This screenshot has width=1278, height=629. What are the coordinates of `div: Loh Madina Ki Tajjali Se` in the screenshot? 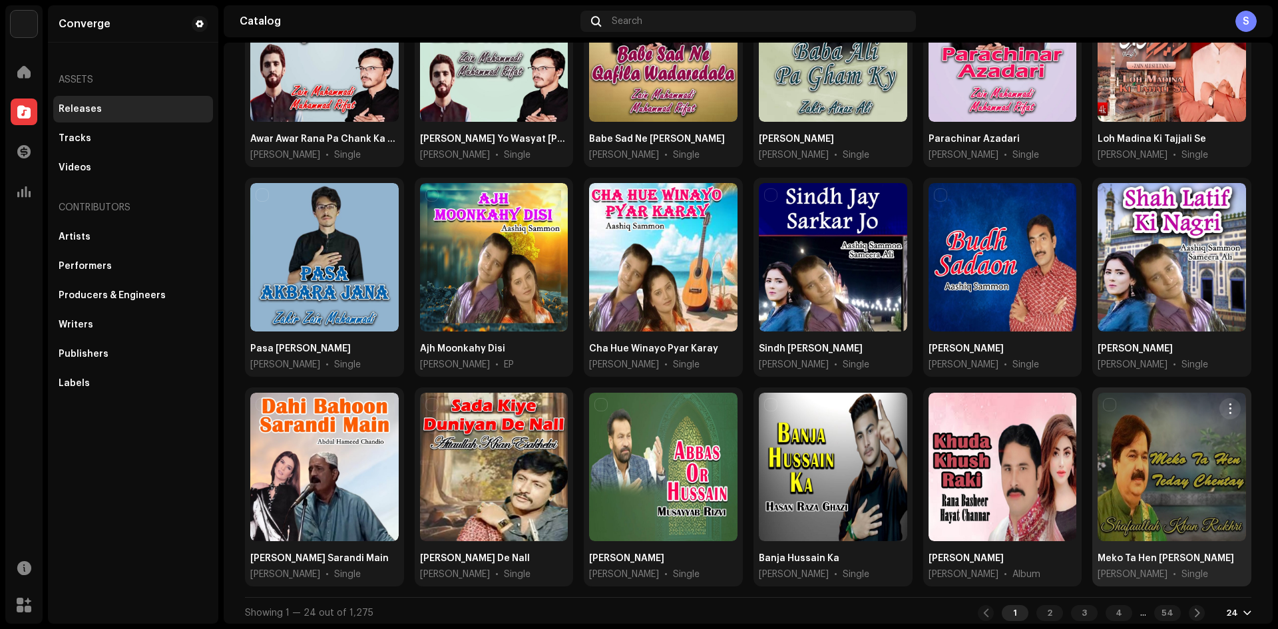 It's located at (1152, 139).